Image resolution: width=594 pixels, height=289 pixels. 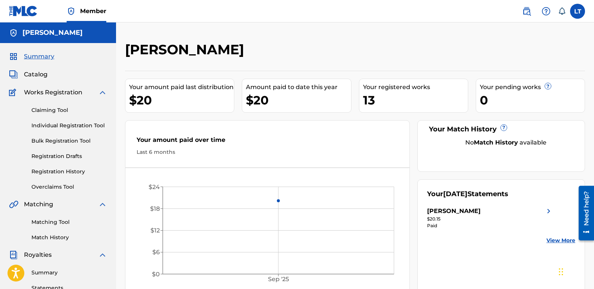 What do you see at coordinates (561, 272) in the screenshot?
I see `div: Drag` at bounding box center [561, 272].